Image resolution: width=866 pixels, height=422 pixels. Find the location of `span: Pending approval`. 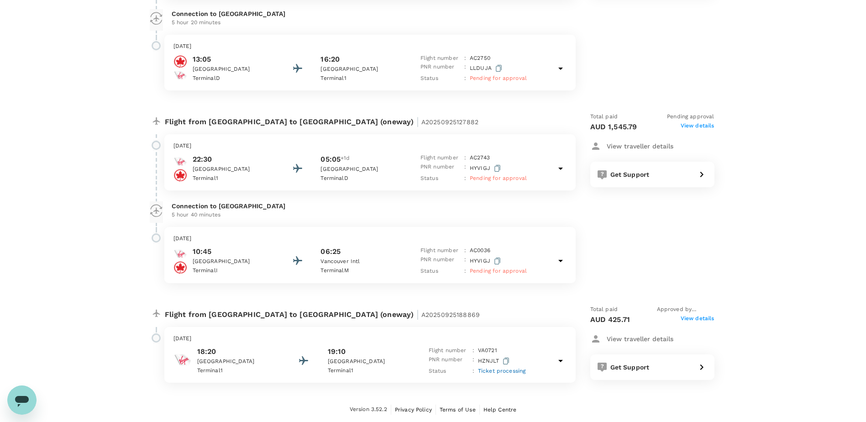

span: Pending approval is located at coordinates (690, 117).